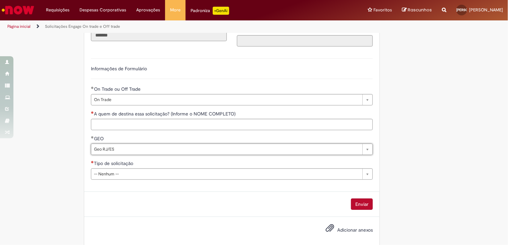  Describe the element at coordinates (355, 231) in the screenshot. I see `span: Adicionar anexos` at that location.